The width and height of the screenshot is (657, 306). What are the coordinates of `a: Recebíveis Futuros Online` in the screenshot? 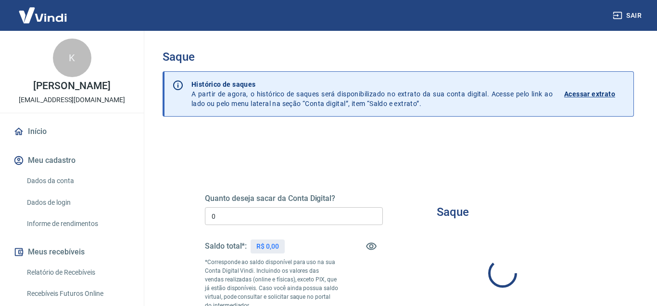 It's located at (77, 293).